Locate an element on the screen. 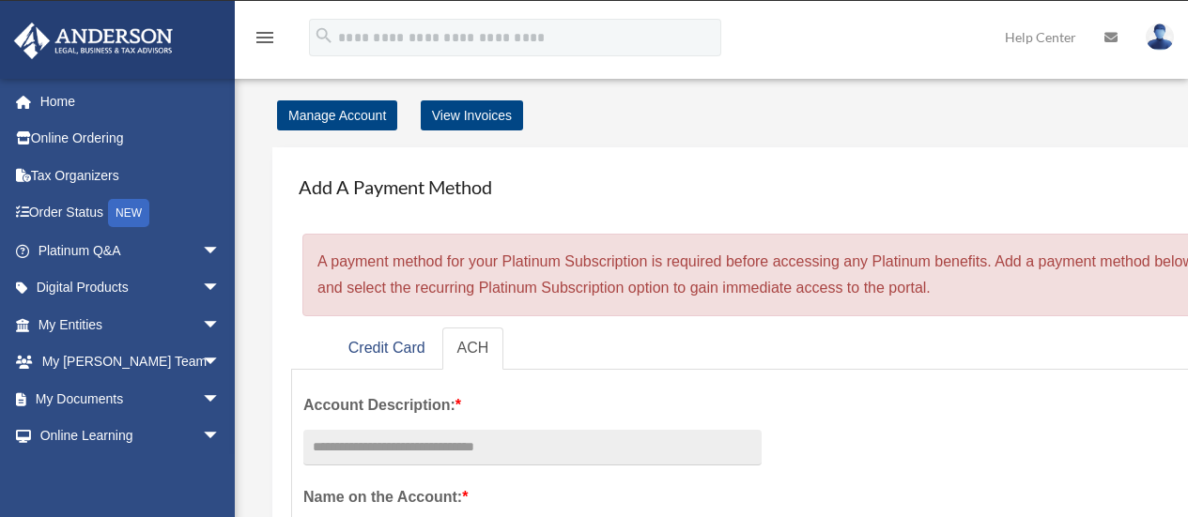 This screenshot has height=517, width=1188. a: Manage Account is located at coordinates (337, 115).